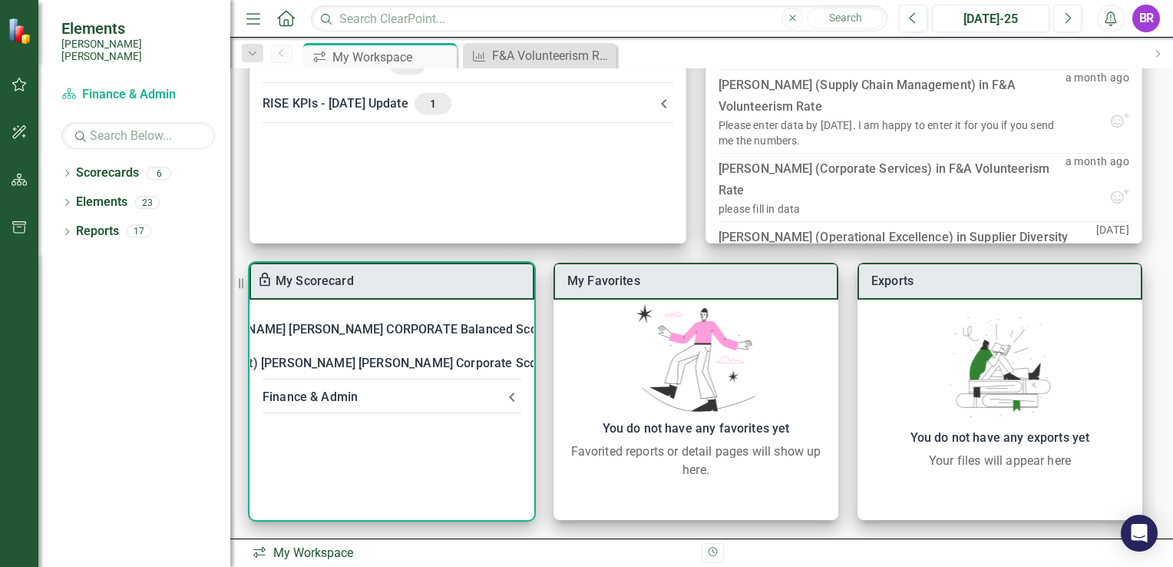  What do you see at coordinates (845, 18) in the screenshot?
I see `span: Search` at bounding box center [845, 18].